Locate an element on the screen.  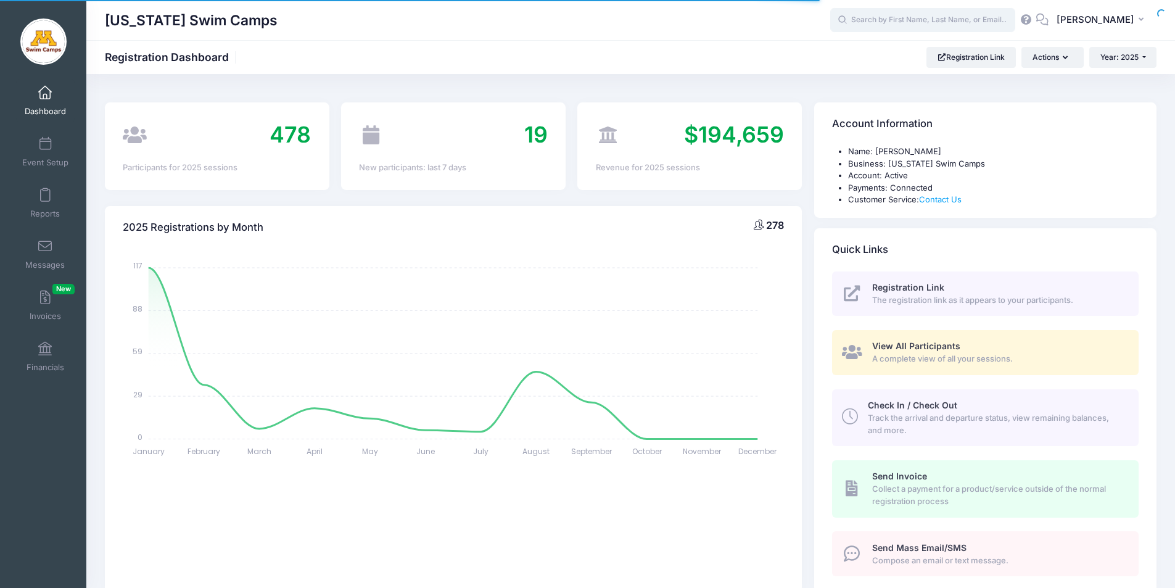
span: Financials is located at coordinates (45, 367).